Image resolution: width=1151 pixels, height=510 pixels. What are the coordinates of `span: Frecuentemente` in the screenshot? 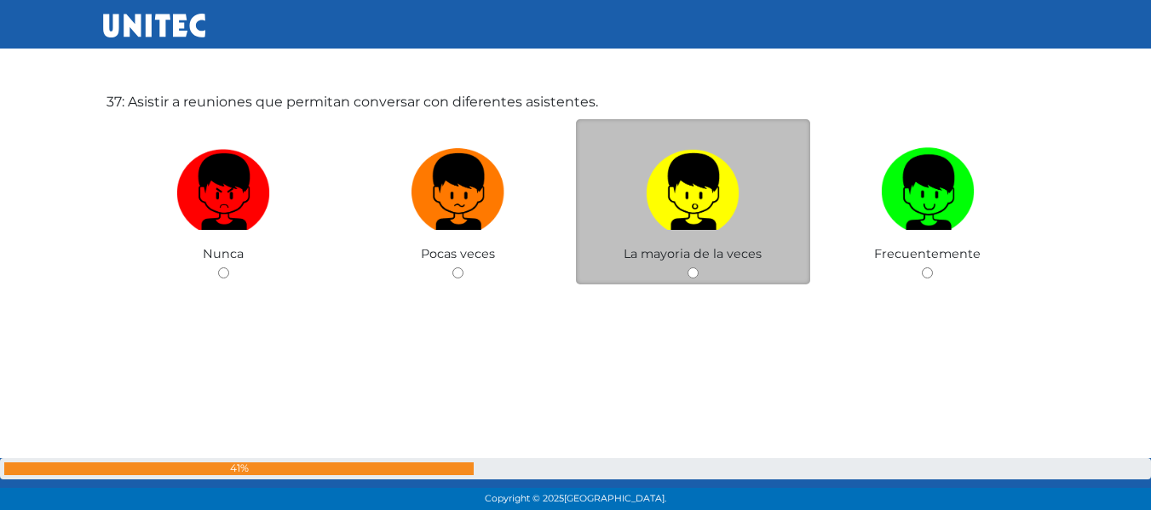 It's located at (927, 254).